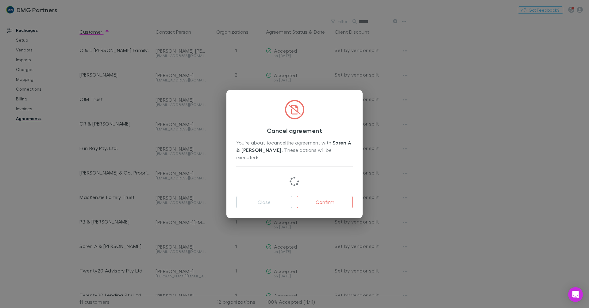 This screenshot has height=308, width=589. What do you see at coordinates (325, 202) in the screenshot?
I see `button: Confirm` at bounding box center [325, 202].